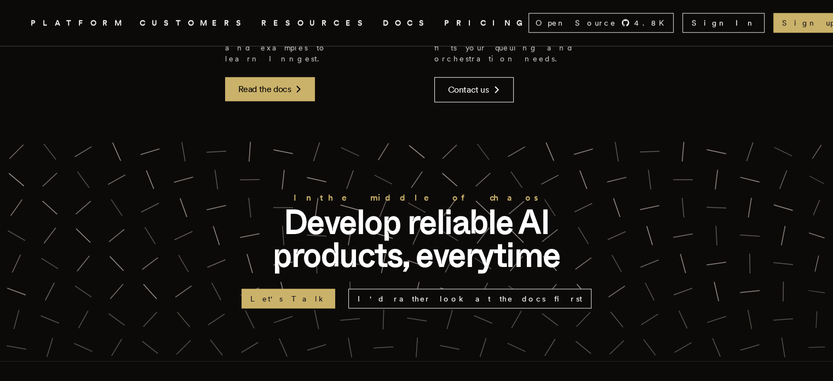 The width and height of the screenshot is (833, 381). Describe the element at coordinates (576, 23) in the screenshot. I see `span: Open Source` at that location.